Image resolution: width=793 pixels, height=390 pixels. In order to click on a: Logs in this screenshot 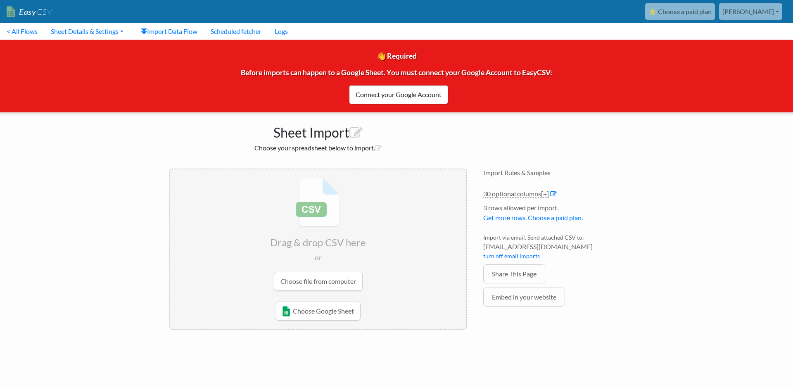, I will do `click(281, 31)`.